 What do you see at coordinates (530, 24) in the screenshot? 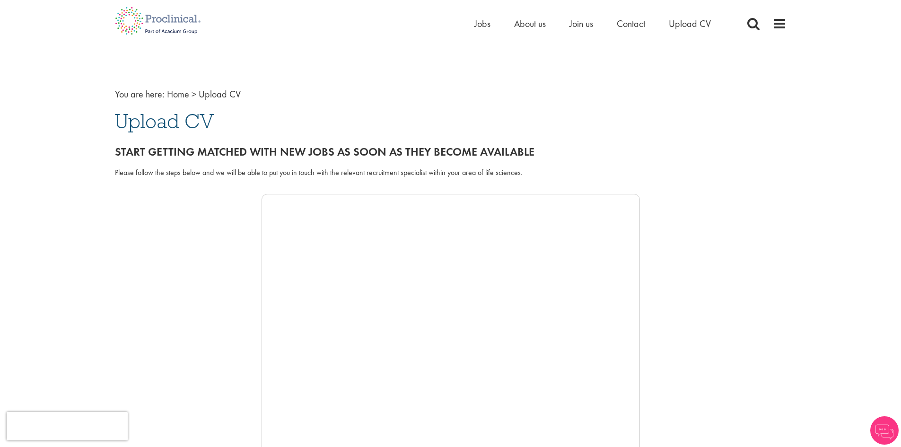
I see `span: About us` at bounding box center [530, 24].